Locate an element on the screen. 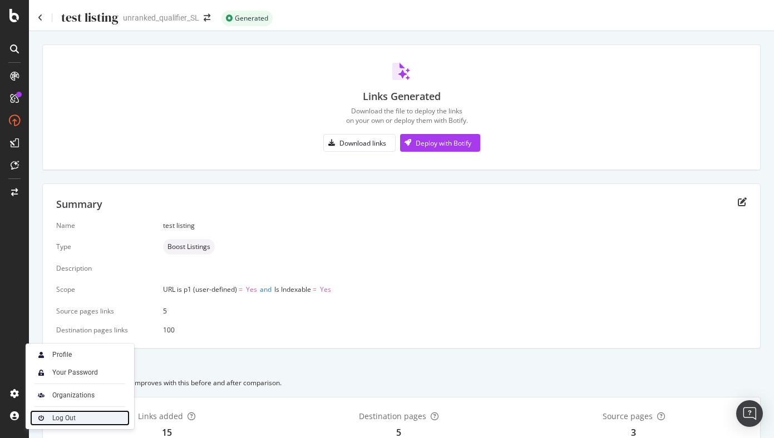  div: Links added is located at coordinates (160, 417).